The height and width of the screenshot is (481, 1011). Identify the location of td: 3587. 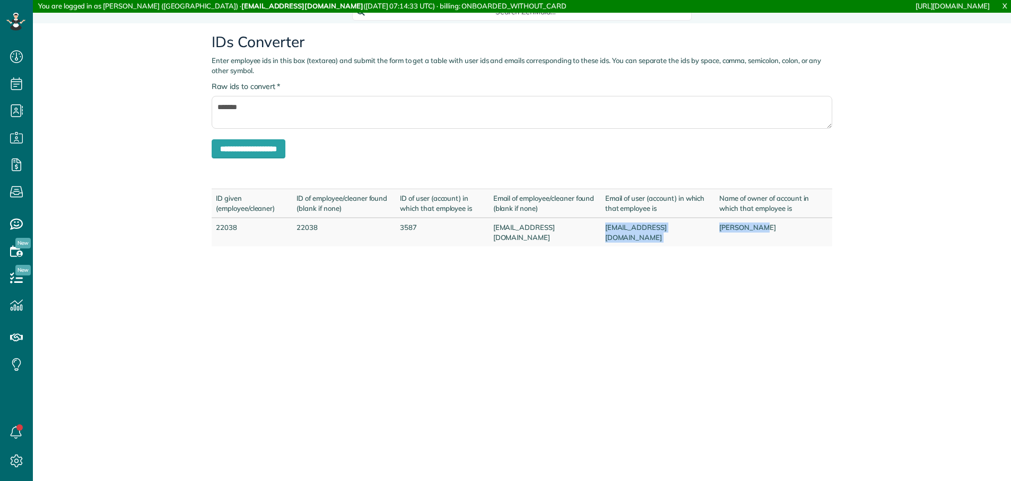
(442, 232).